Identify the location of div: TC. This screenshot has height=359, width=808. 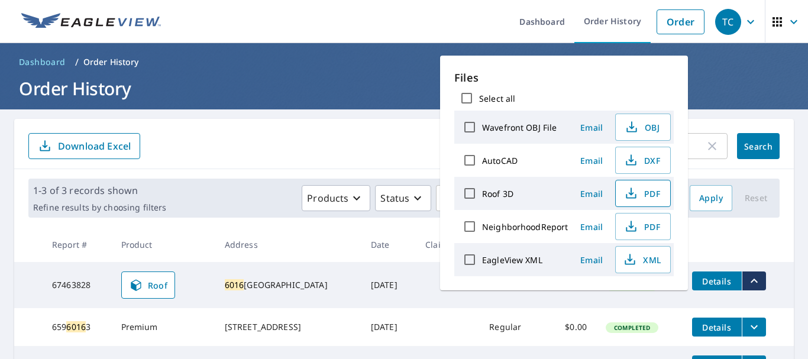
(729, 22).